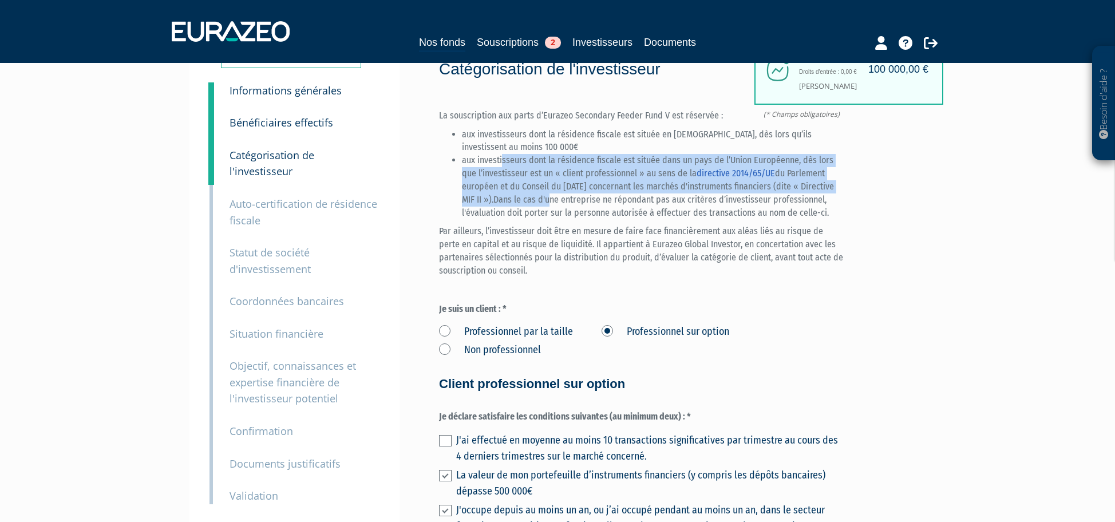  What do you see at coordinates (231, 31) in the screenshot?
I see `img: 1732889491-logotype_eurazeo_blanc_rvb.png` at bounding box center [231, 31].